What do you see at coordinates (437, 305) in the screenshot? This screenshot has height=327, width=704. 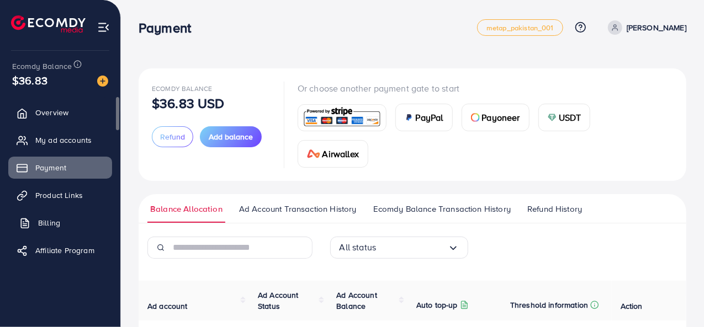 I see `p: Auto top-up` at bounding box center [437, 305].